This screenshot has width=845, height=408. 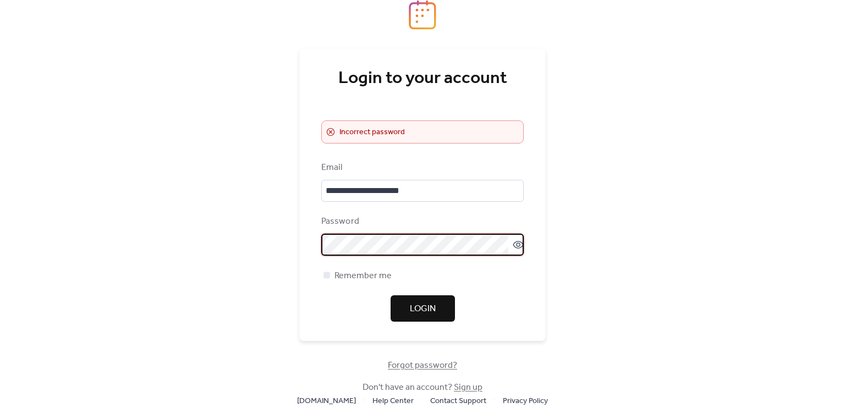 I want to click on span: Don't have an account?, so click(x=422, y=388).